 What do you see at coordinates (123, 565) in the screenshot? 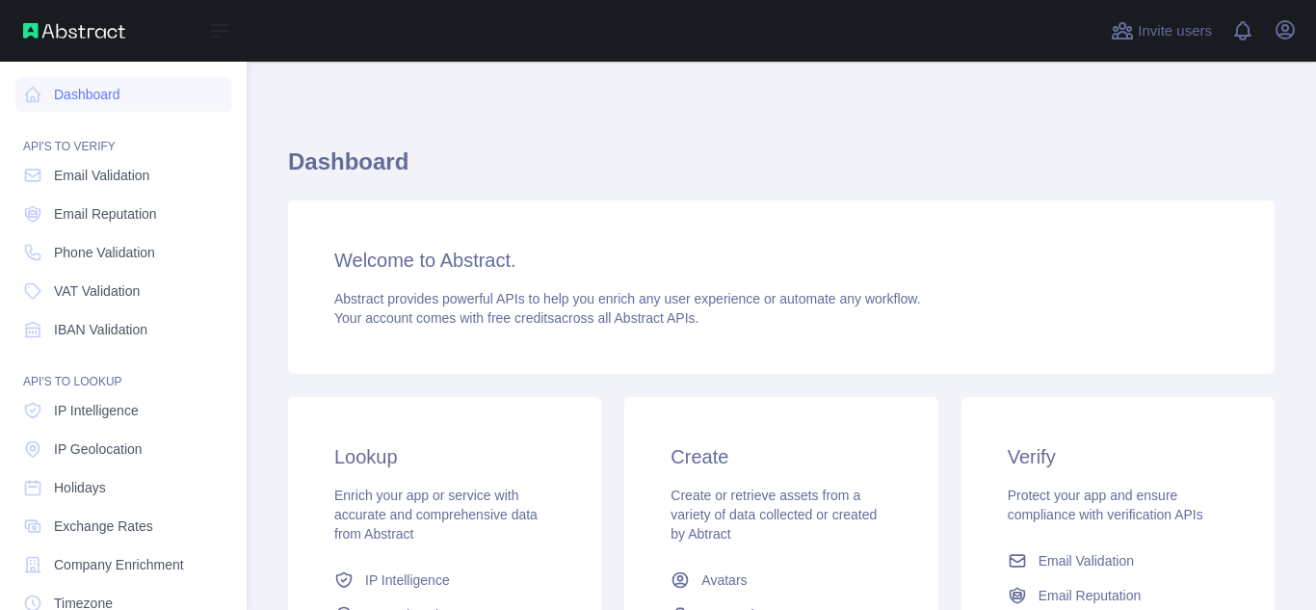
I see `a: Company Enrichment` at bounding box center [123, 565].